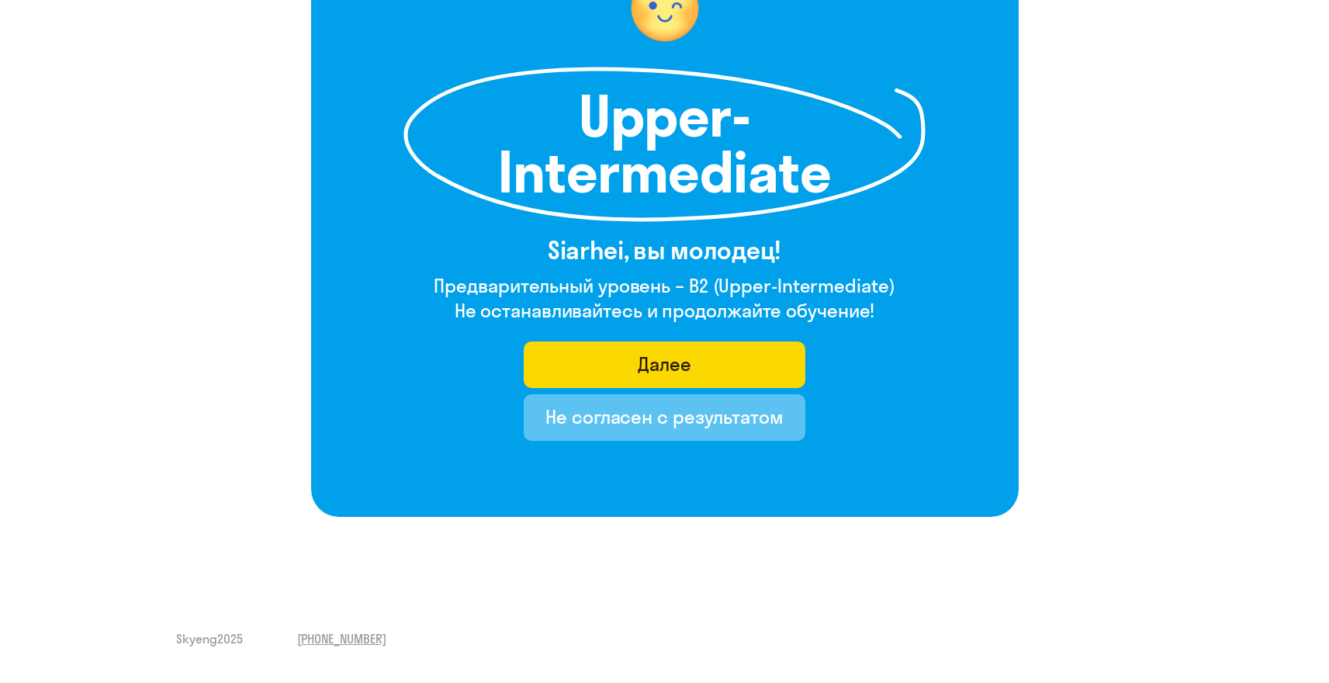 The image size is (1329, 683). Describe the element at coordinates (665, 144) in the screenshot. I see `h1: Upper-Intermediate` at that location.